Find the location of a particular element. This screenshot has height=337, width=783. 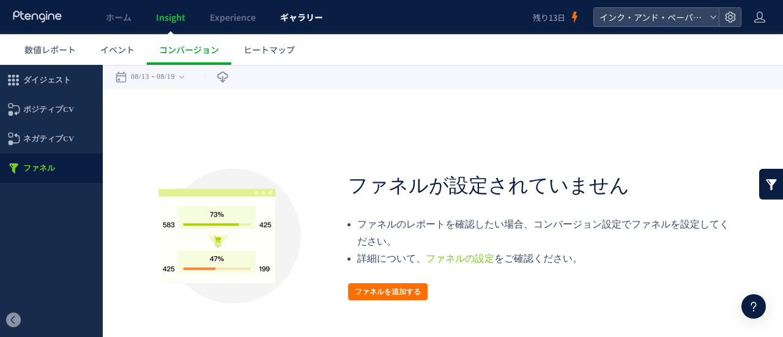

h1: ファネルが設定されていません is located at coordinates (540, 121).